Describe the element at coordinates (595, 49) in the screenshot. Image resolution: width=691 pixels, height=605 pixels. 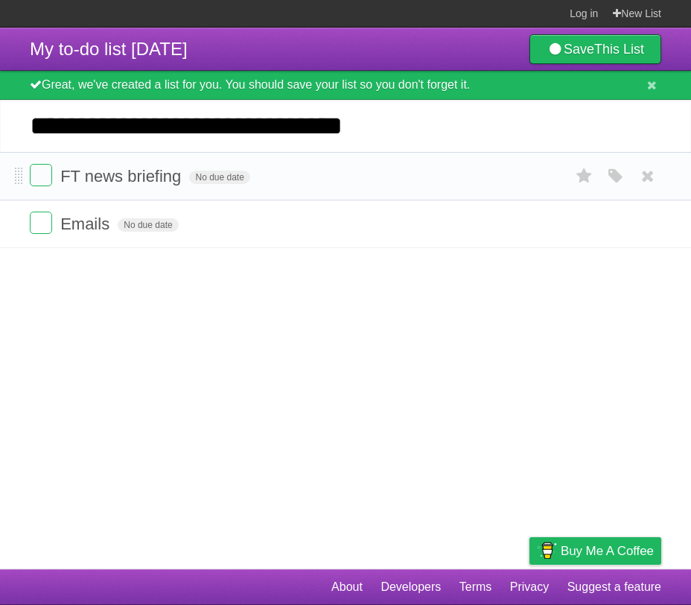
I see `a: SaveThis List` at that location.